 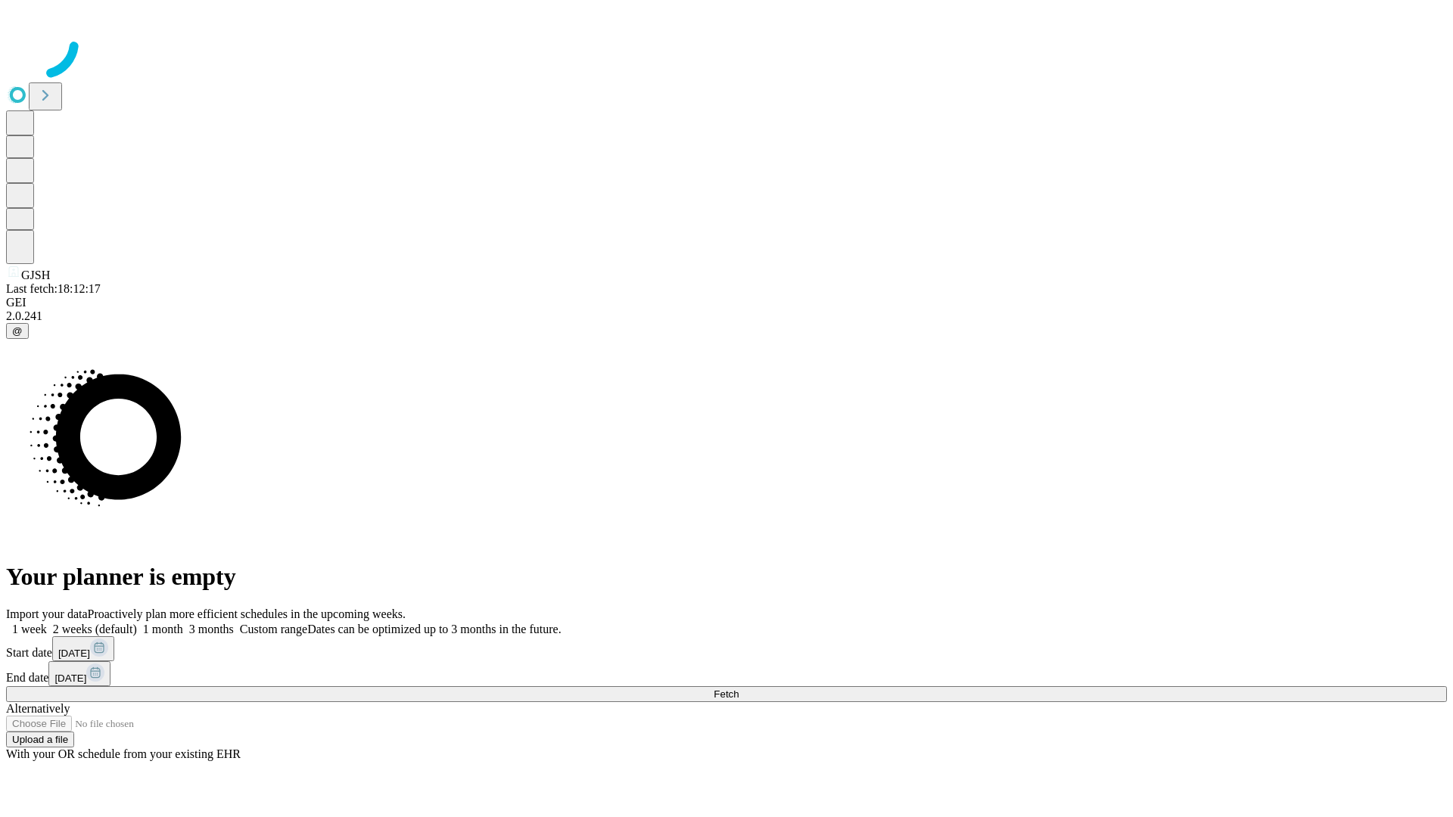 What do you see at coordinates (726, 673) in the screenshot?
I see `div: End date` at bounding box center [726, 673].